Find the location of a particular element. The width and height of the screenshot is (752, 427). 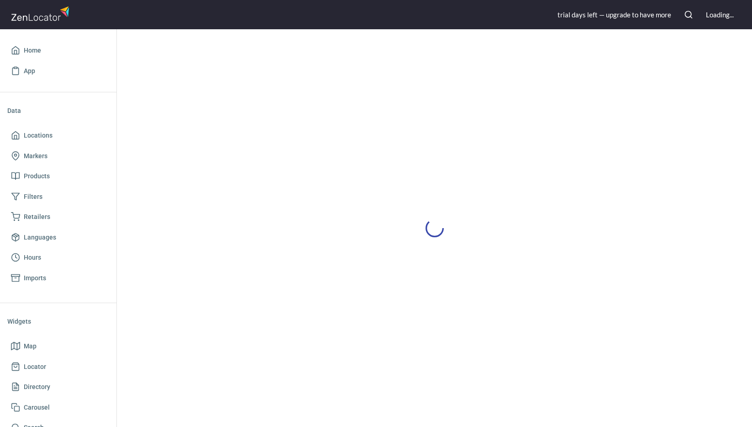

span: Retailers is located at coordinates (37, 217).